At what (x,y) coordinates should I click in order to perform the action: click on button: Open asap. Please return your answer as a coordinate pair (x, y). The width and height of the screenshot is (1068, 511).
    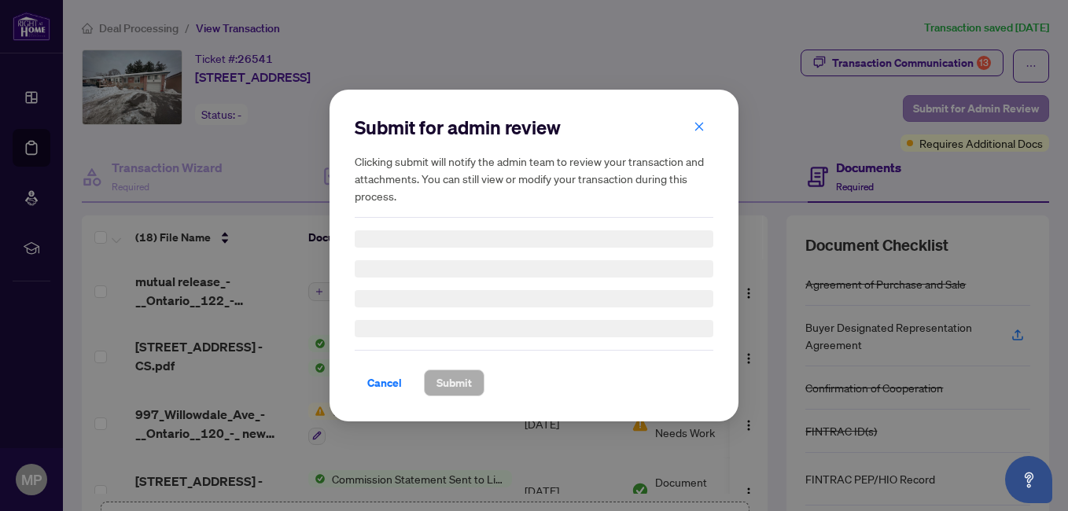
    Looking at the image, I should click on (1029, 480).